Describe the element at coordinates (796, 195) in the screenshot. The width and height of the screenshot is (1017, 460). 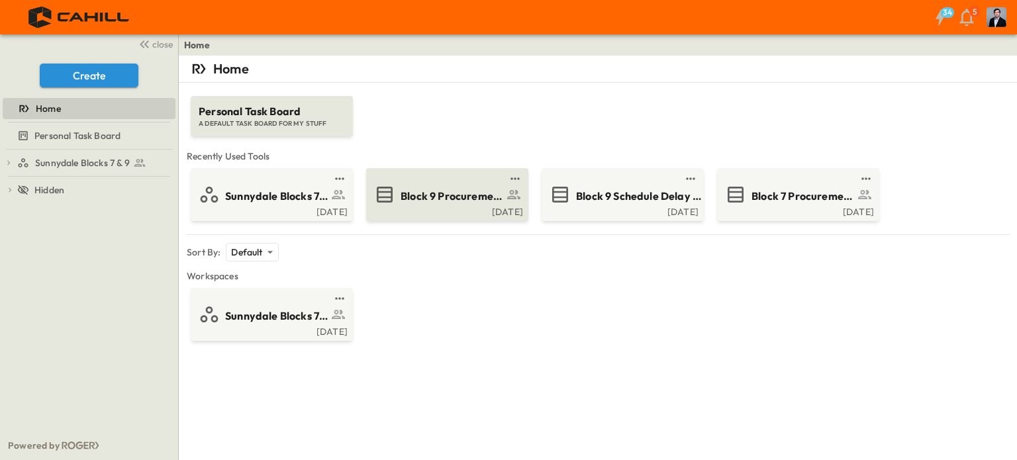
I see `a: Block 7 Procurement Log` at that location.